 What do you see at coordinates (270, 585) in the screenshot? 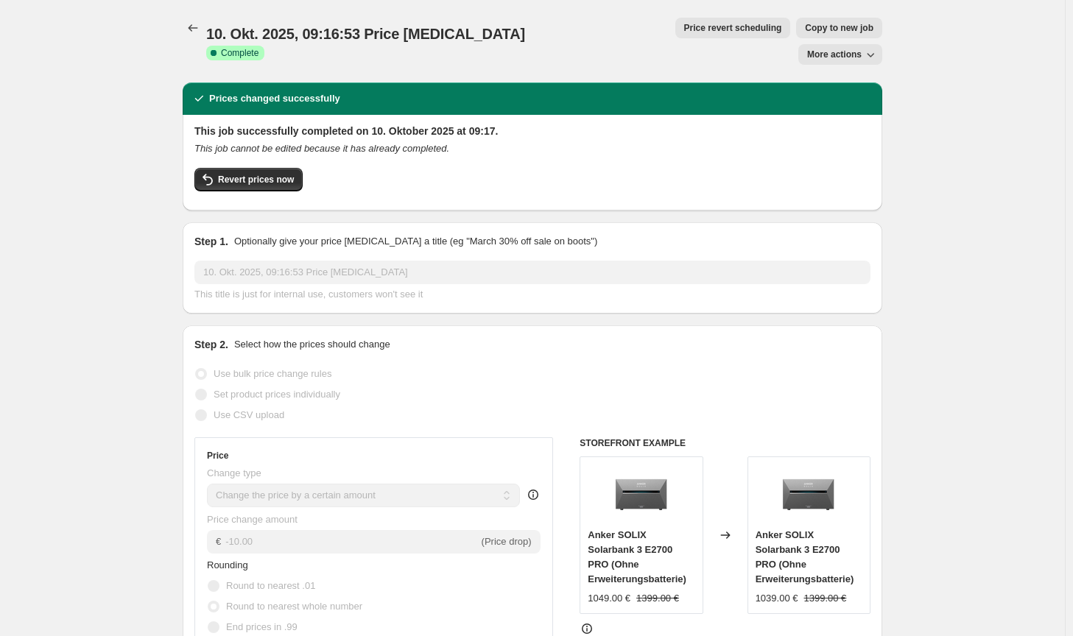
I see `span: Round to nearest .01` at bounding box center [270, 585].